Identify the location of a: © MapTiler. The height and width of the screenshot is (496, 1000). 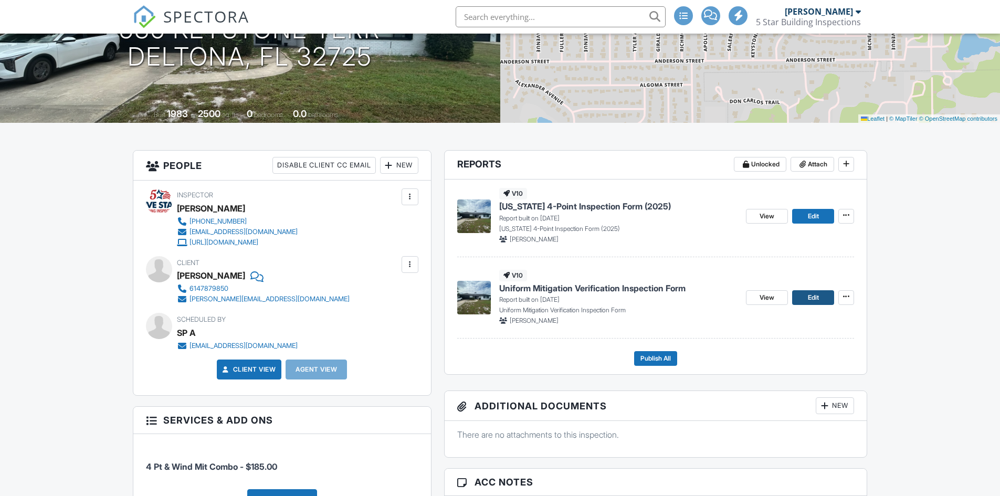
(903, 119).